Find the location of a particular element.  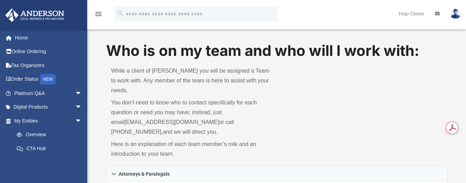

a: Overview is located at coordinates (51, 135).